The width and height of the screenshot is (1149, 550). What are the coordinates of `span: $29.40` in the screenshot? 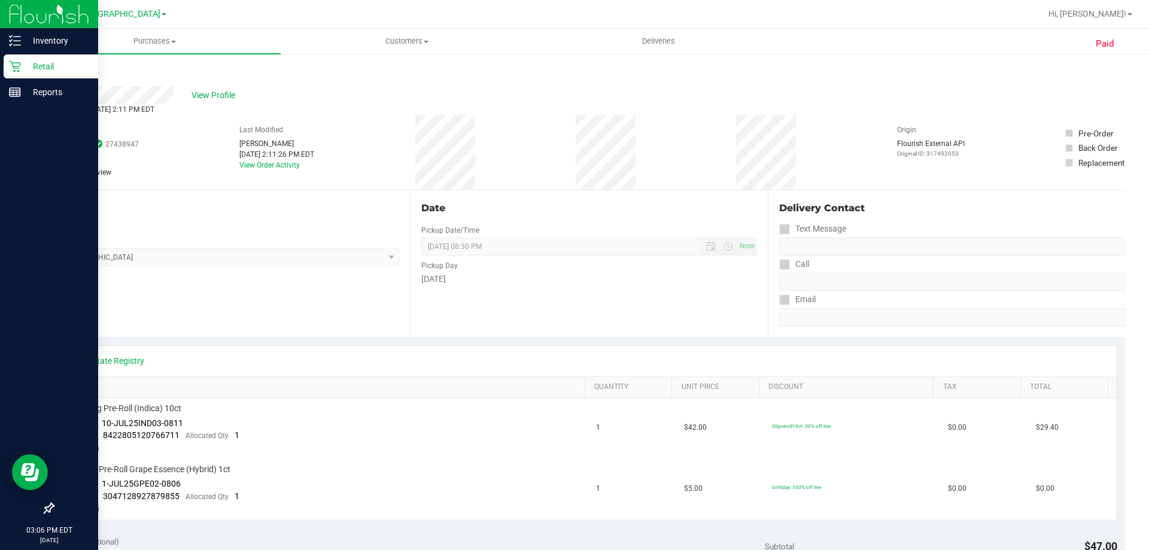 It's located at (1048, 427).